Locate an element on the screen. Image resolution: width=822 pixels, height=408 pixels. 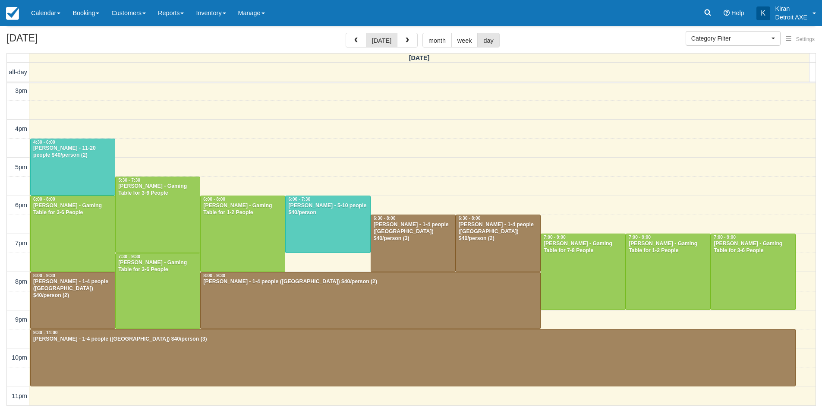
span: 9:30 - 11:00 is located at coordinates (45, 332).